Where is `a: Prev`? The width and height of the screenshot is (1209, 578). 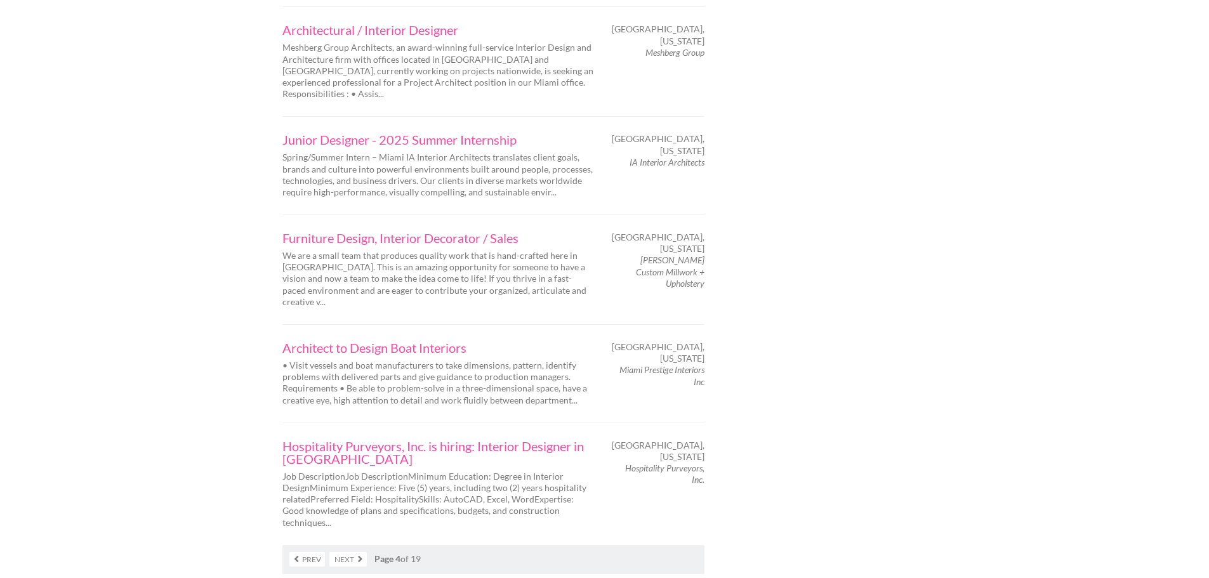
a: Prev is located at coordinates (307, 559).